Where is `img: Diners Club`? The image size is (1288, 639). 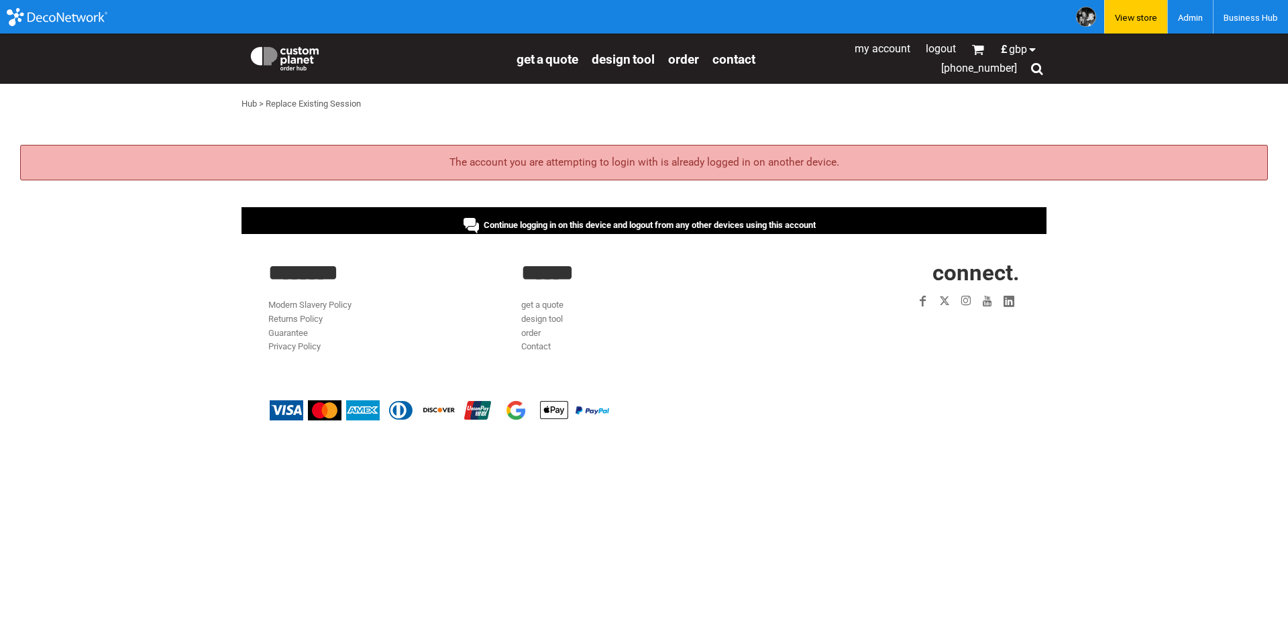 img: Diners Club is located at coordinates (401, 410).